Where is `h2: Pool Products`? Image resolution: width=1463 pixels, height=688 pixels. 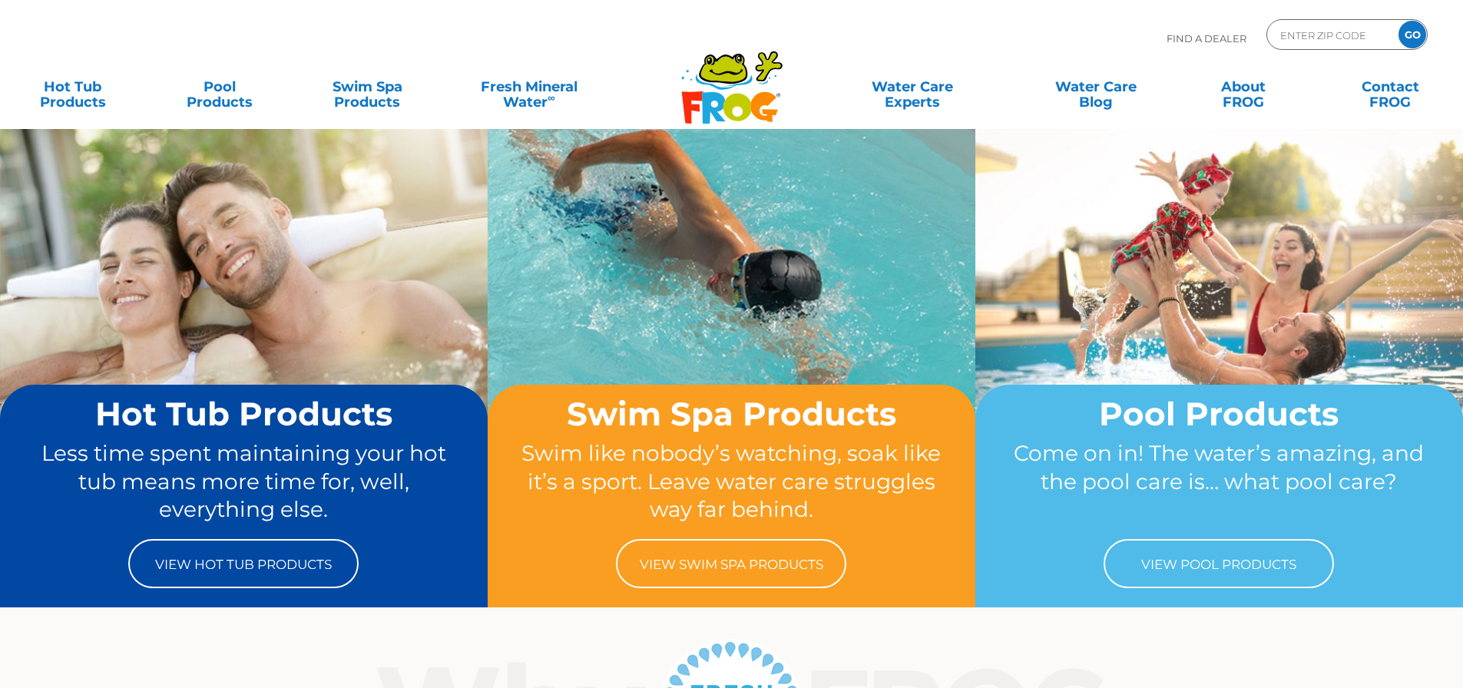 h2: Pool Products is located at coordinates (1219, 414).